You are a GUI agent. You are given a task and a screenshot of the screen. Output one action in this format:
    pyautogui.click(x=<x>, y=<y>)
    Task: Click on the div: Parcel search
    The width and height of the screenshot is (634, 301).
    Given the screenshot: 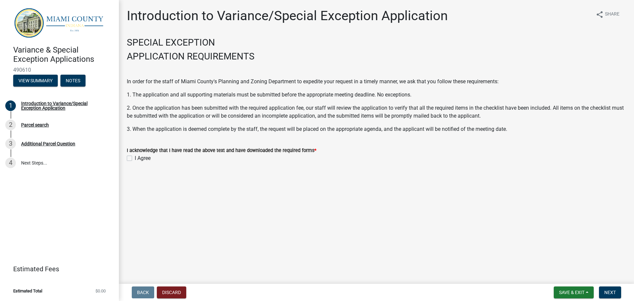 What is the action you would take?
    pyautogui.click(x=35, y=125)
    